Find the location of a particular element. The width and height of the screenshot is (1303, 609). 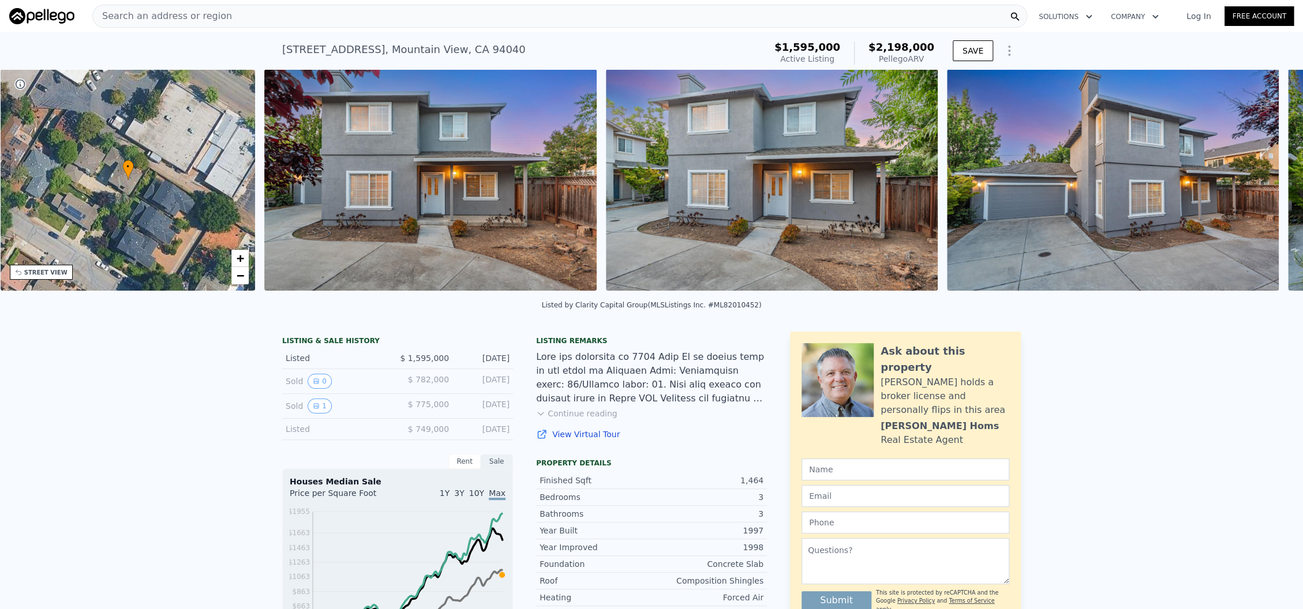

div: Composition Shingles is located at coordinates (707, 581).